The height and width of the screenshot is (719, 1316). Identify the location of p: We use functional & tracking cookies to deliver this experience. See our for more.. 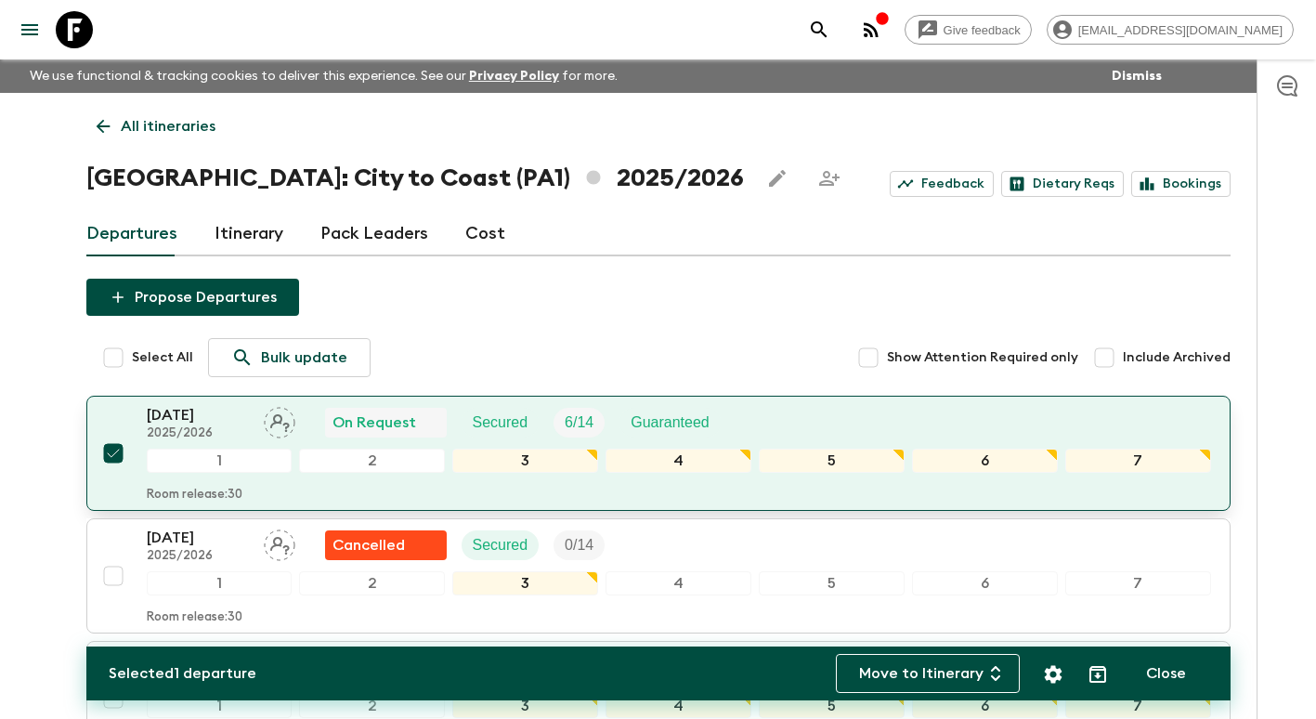
(323, 76).